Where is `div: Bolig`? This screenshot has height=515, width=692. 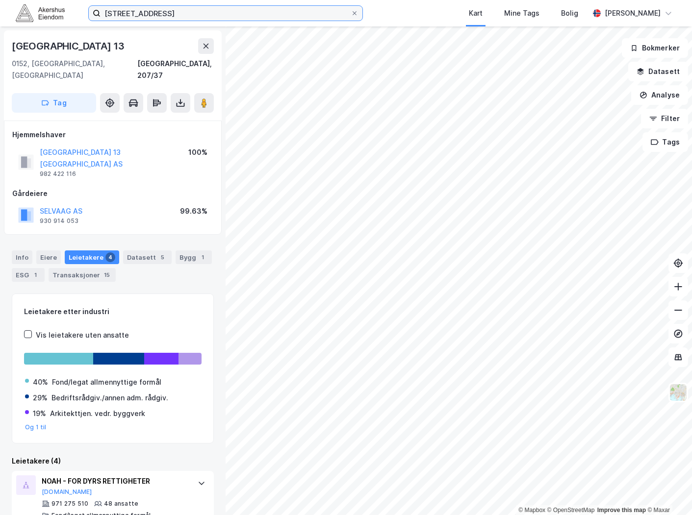
div: Bolig is located at coordinates (569, 13).